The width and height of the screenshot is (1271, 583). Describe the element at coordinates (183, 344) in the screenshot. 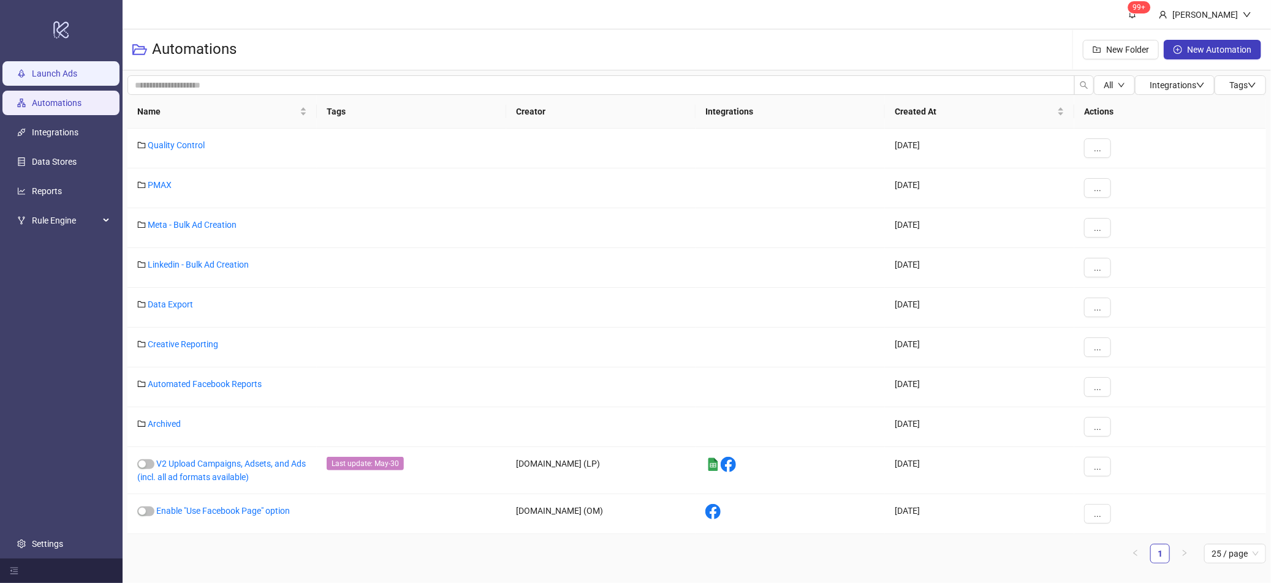

I see `a: Creative Reporting` at that location.